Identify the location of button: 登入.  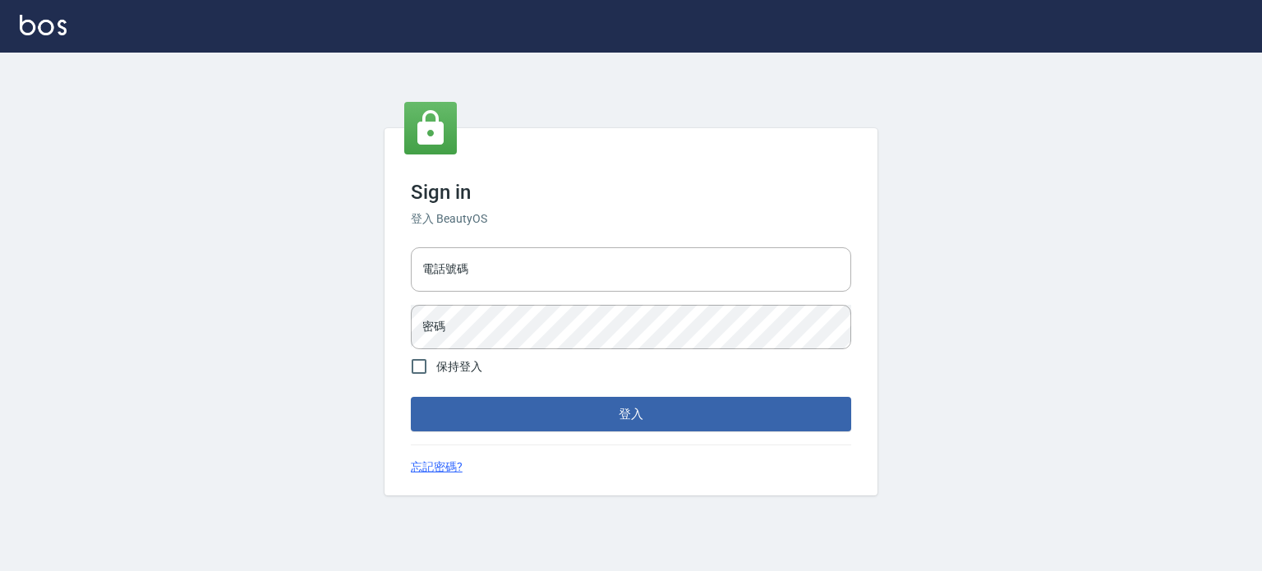
(631, 414).